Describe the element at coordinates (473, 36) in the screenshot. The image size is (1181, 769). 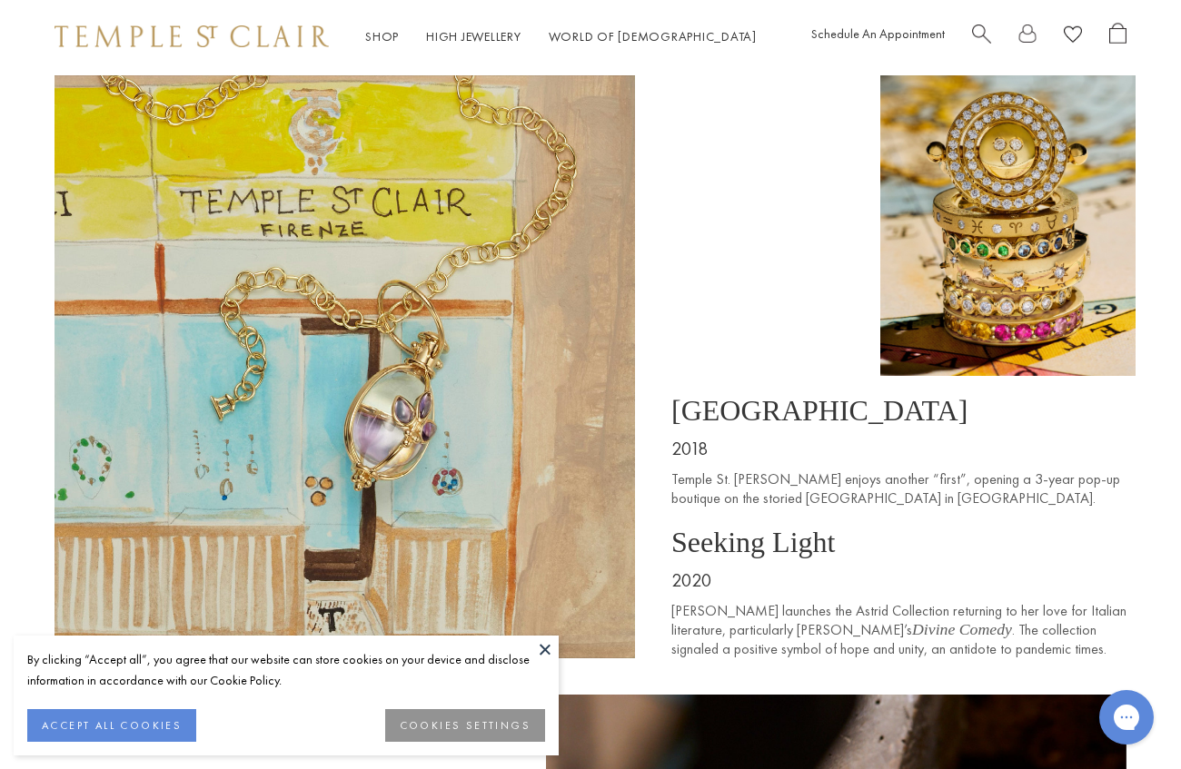
I see `a: High JewelleryHigh Jewellery` at that location.